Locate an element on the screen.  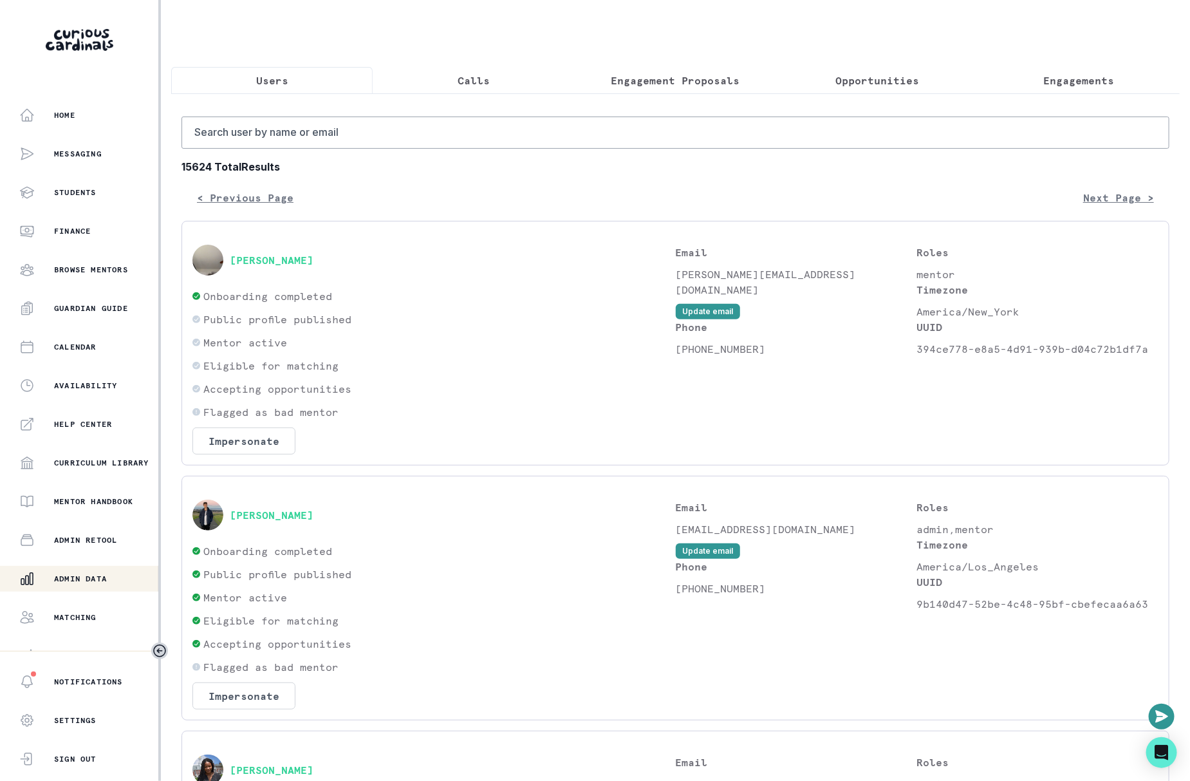
p: Finance is located at coordinates (72, 231).